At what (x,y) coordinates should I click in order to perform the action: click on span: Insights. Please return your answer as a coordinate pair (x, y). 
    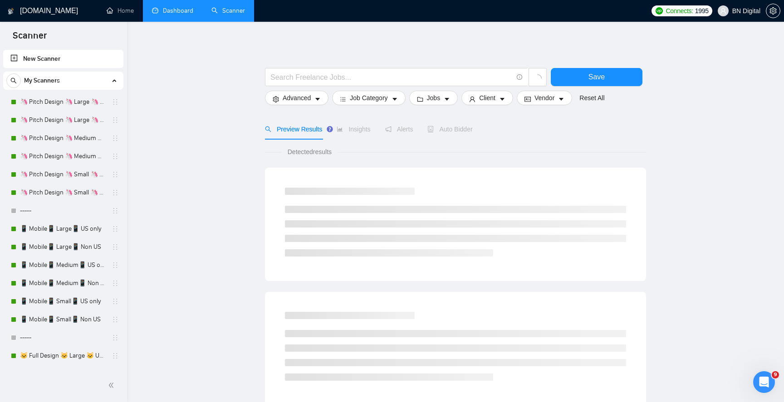
    Looking at the image, I should click on (353, 129).